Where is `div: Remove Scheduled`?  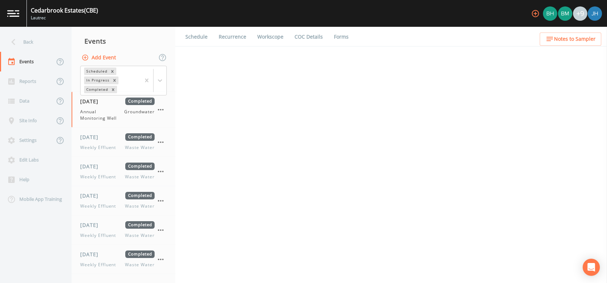 div: Remove Scheduled is located at coordinates (112, 71).